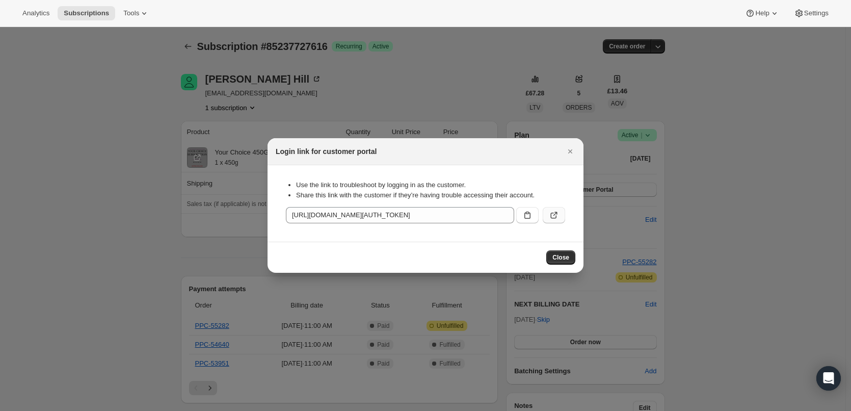 The image size is (851, 411). Describe the element at coordinates (816, 13) in the screenshot. I see `span: Settings` at that location.